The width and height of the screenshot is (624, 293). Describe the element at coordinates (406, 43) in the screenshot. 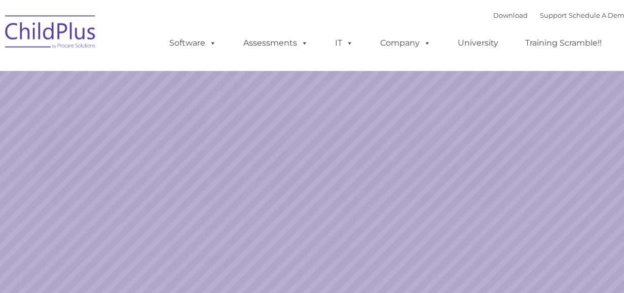

I see `a: Company` at that location.